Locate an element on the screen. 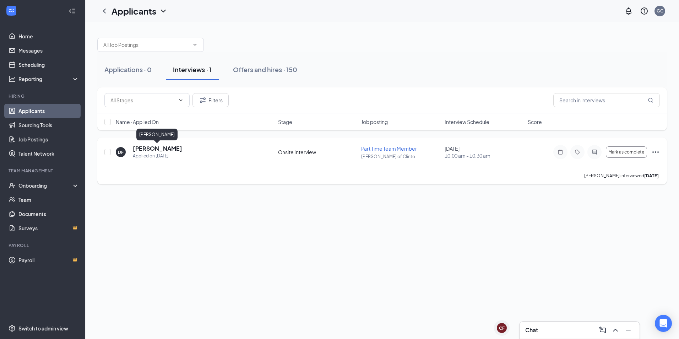 The image size is (679, 339). svg: Tag is located at coordinates (578, 152).